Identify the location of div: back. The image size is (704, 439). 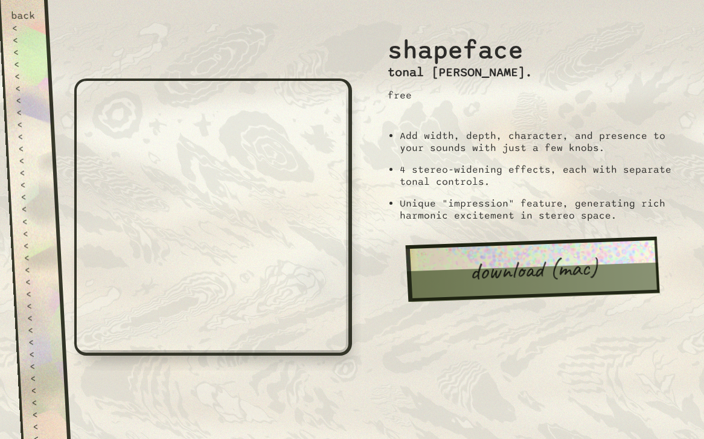
(23, 16).